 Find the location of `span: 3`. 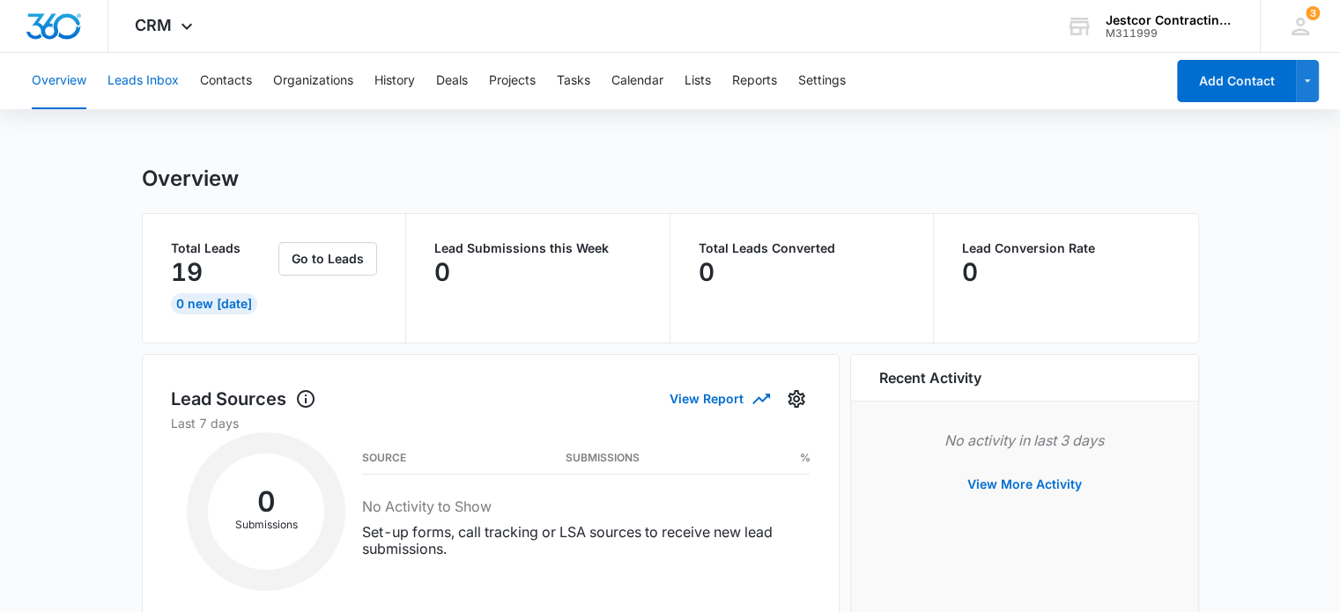

span: 3 is located at coordinates (1312, 13).